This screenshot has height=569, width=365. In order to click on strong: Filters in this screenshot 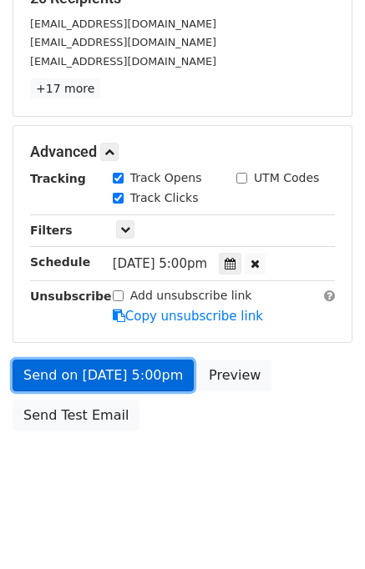, I will do `click(51, 230)`.